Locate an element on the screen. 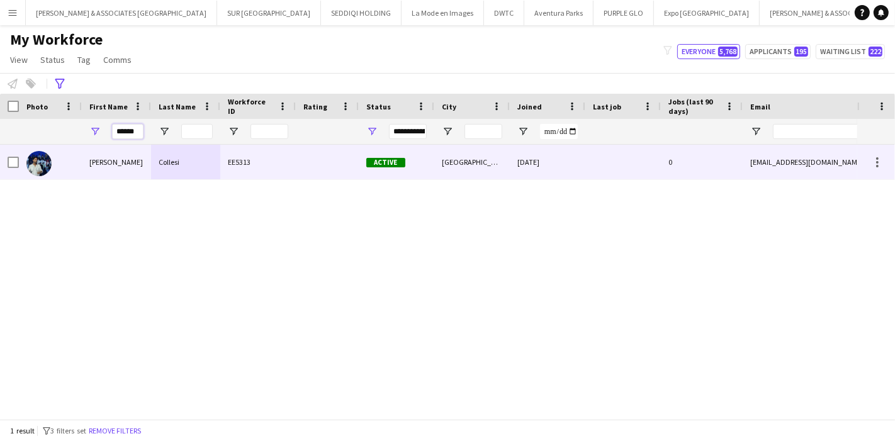  a: Status is located at coordinates (52, 60).